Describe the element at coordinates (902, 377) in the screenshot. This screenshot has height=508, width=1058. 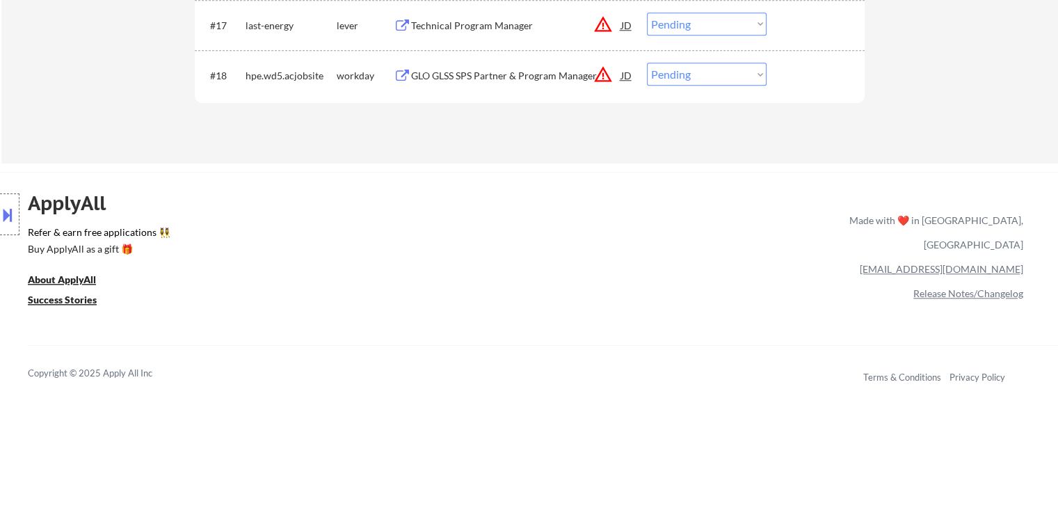
I see `a: Terms & Conditions` at that location.